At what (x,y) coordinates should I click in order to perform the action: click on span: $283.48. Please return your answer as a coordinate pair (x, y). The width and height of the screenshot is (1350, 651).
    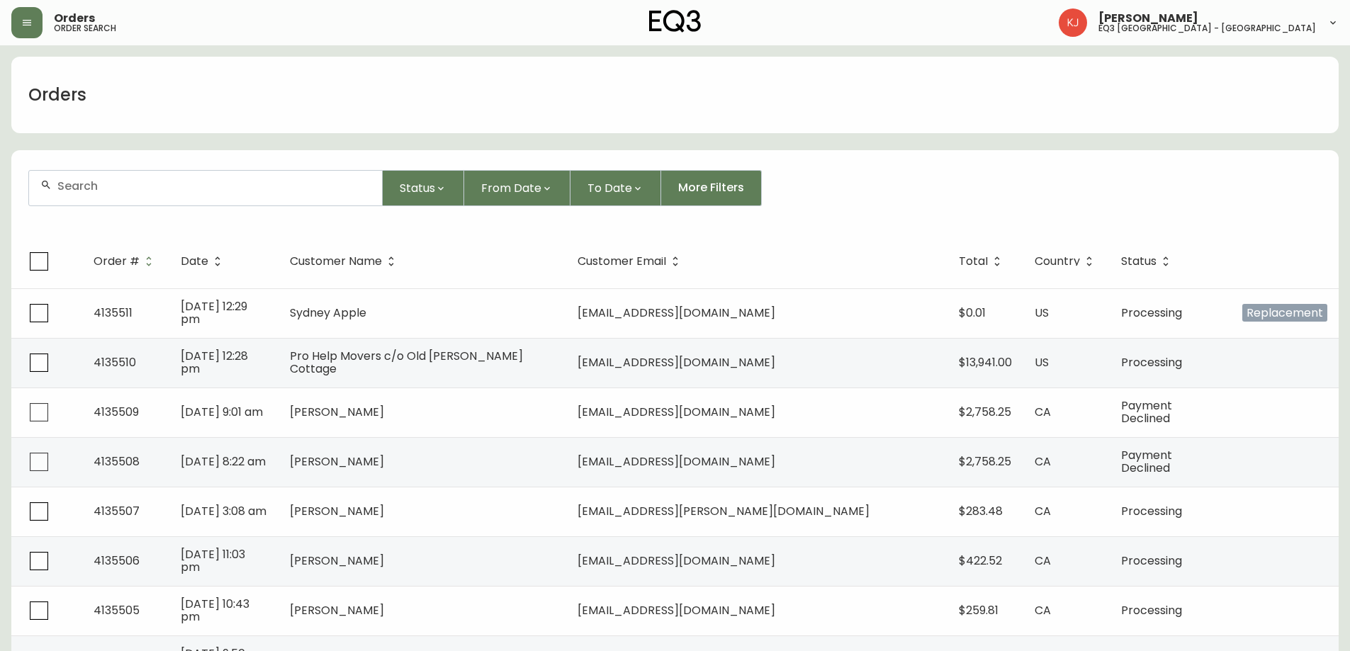
    Looking at the image, I should click on (981, 511).